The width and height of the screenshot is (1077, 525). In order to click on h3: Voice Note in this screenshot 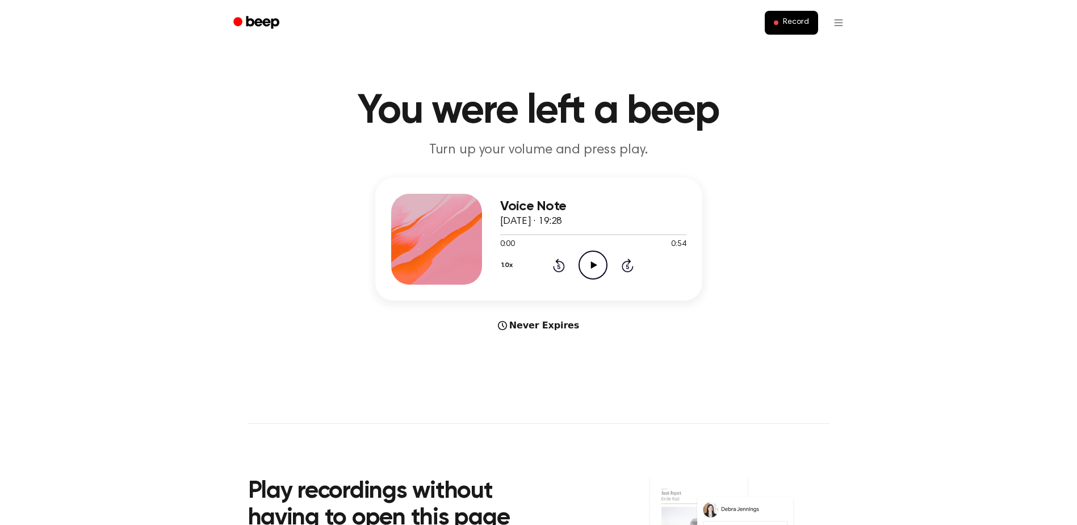, I will do `click(593, 206)`.